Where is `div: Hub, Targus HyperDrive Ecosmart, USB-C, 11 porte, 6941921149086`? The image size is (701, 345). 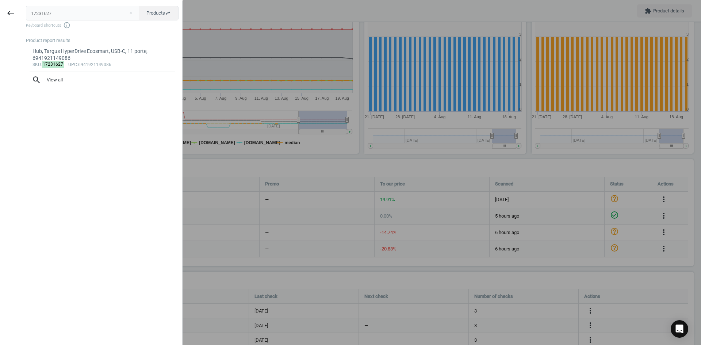 div: Hub, Targus HyperDrive Ecosmart, USB-C, 11 porte, 6941921149086 is located at coordinates (102, 55).